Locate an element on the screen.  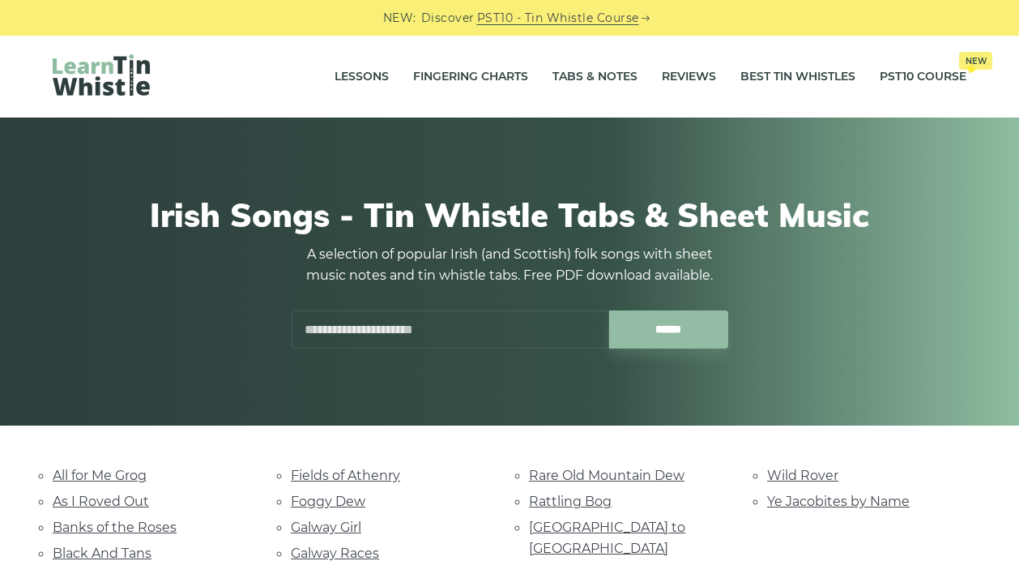
a: Best Tin Whistles is located at coordinates (798, 77).